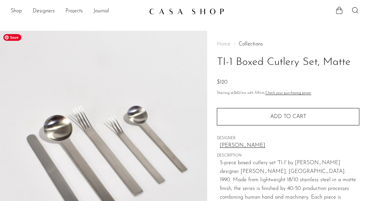 The image size is (370, 201). I want to click on a: Designers, so click(44, 11).